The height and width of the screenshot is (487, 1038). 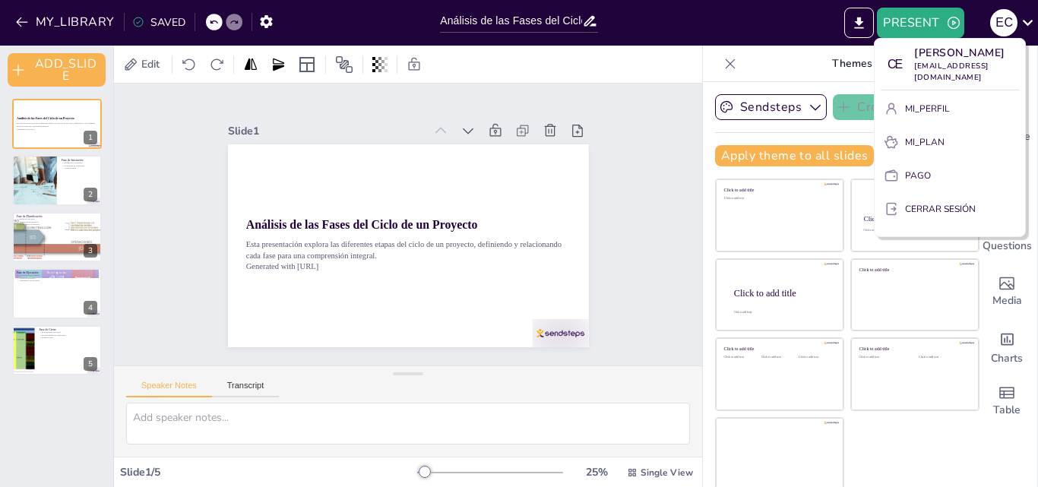 What do you see at coordinates (895, 64) in the screenshot?
I see `font: CE` at bounding box center [895, 64].